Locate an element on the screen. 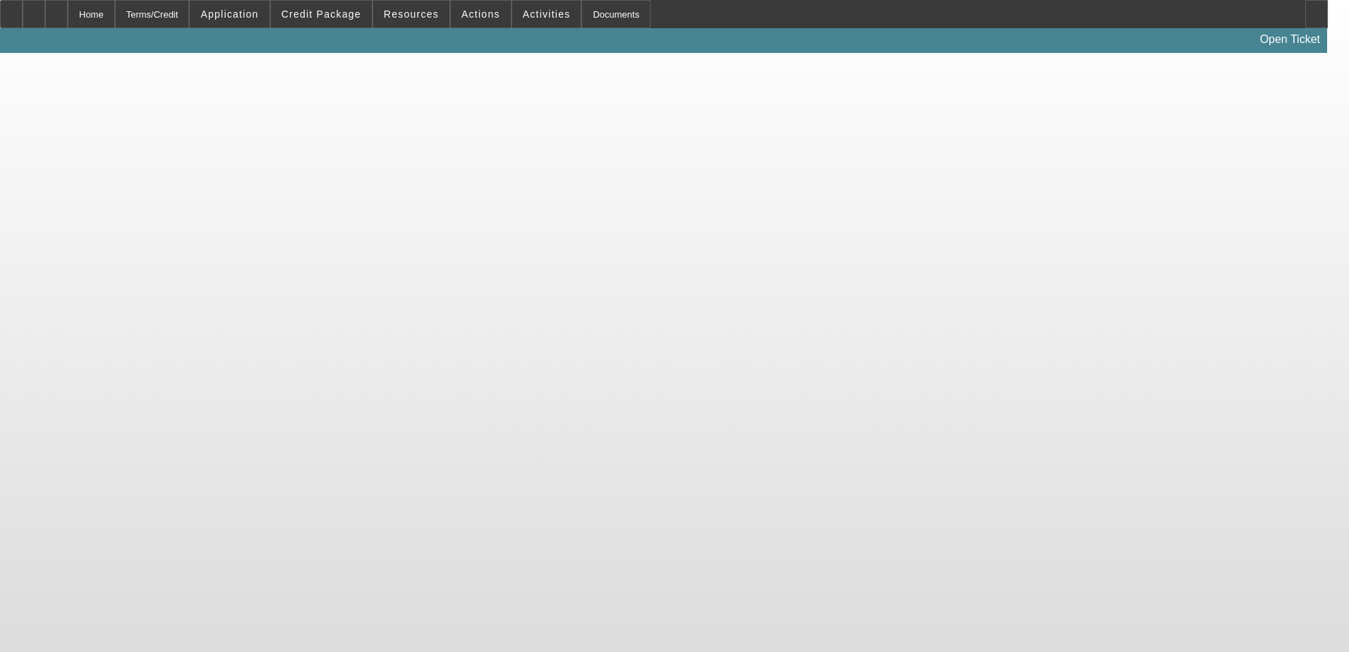 Image resolution: width=1349 pixels, height=652 pixels. span: Application is located at coordinates (229, 14).